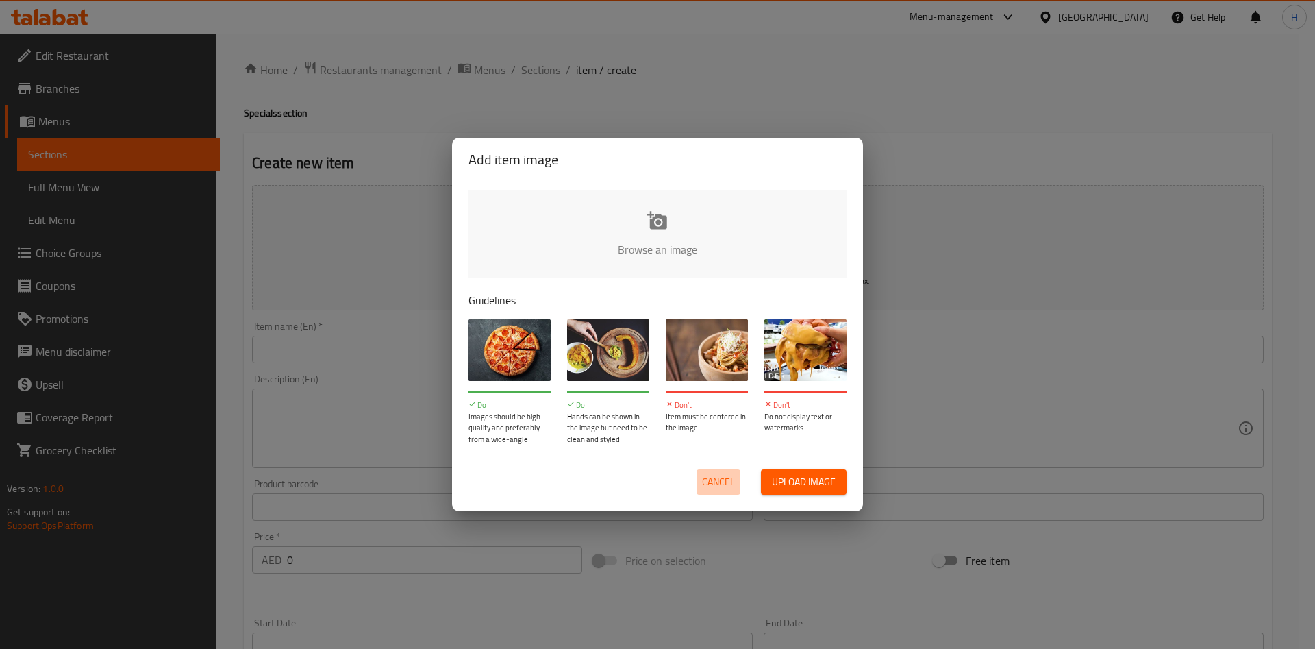 The width and height of the screenshot is (1315, 649). What do you see at coordinates (805, 350) in the screenshot?
I see `img: guide-img-4@3x.jpg` at bounding box center [805, 350].